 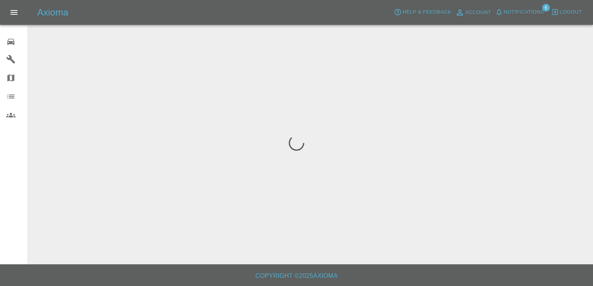 I want to click on h5: Axioma, so click(x=53, y=12).